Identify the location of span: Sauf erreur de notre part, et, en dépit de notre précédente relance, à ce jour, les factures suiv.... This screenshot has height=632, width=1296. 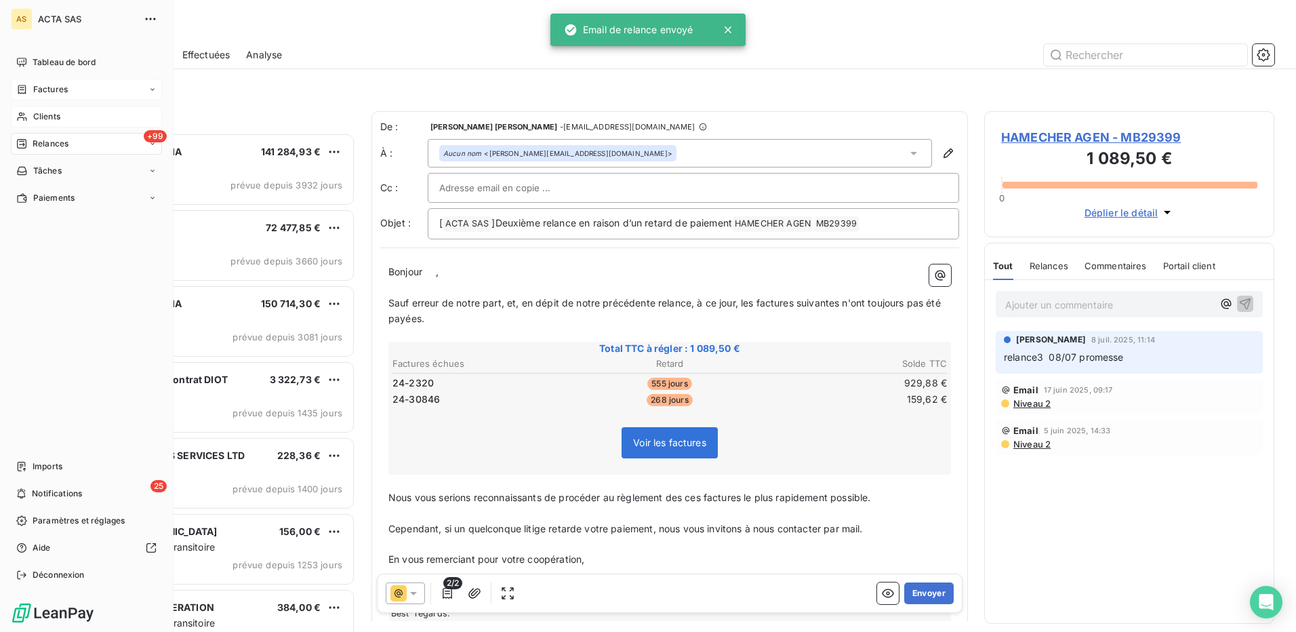
(665, 310).